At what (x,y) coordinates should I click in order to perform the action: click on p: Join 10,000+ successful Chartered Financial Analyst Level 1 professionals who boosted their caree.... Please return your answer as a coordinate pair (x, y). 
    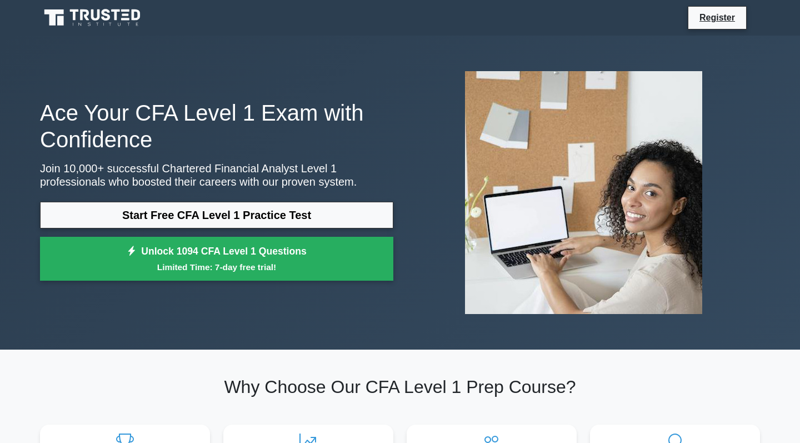
    Looking at the image, I should click on (217, 175).